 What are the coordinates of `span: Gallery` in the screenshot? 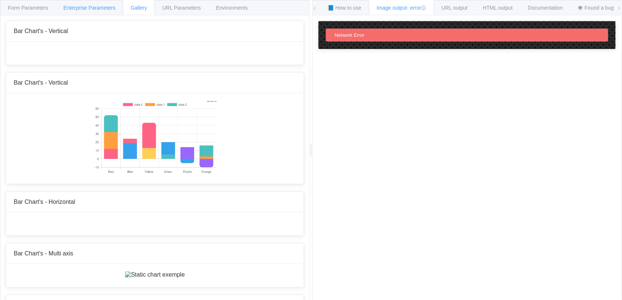 It's located at (139, 8).